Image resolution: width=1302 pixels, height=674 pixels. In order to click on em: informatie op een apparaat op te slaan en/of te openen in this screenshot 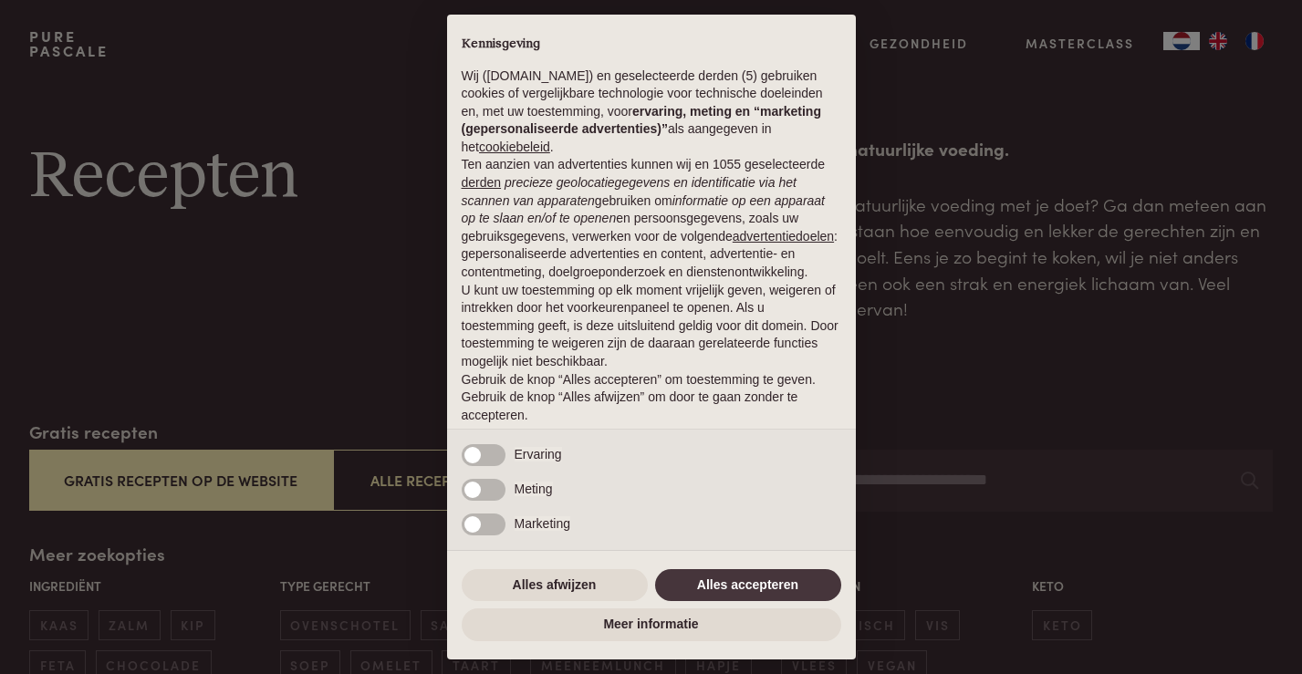, I will do `click(643, 210)`.